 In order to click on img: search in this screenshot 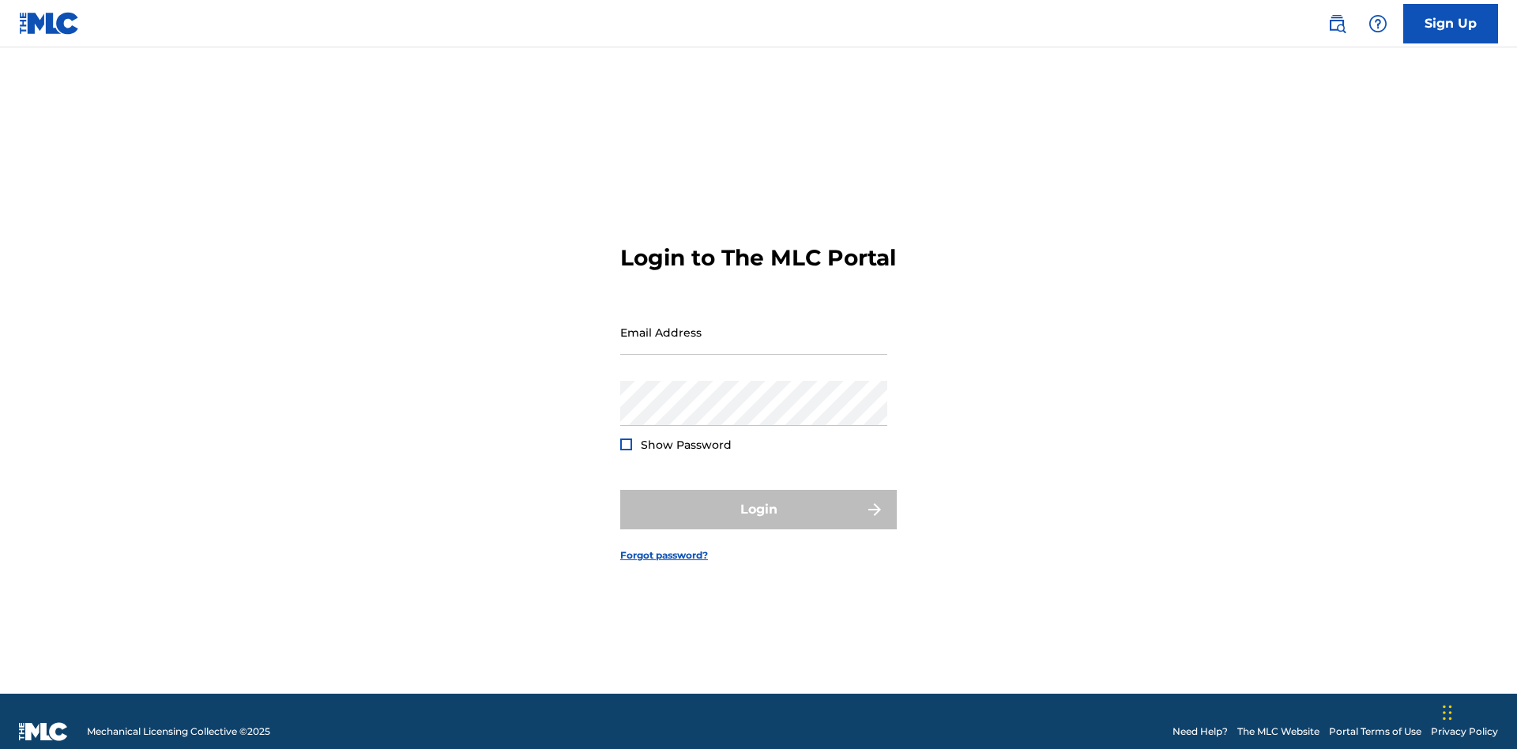, I will do `click(1337, 24)`.